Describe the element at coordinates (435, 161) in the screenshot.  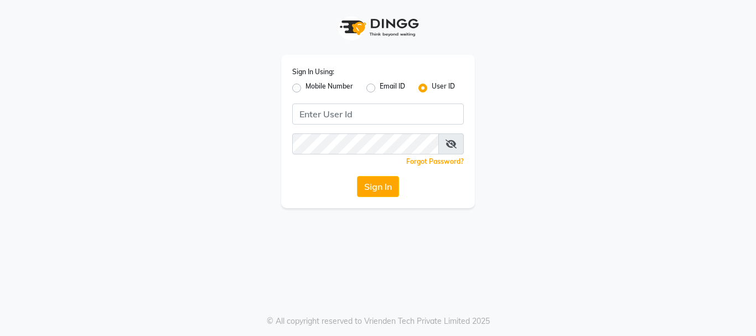
I see `a: Forgot Password?` at that location.